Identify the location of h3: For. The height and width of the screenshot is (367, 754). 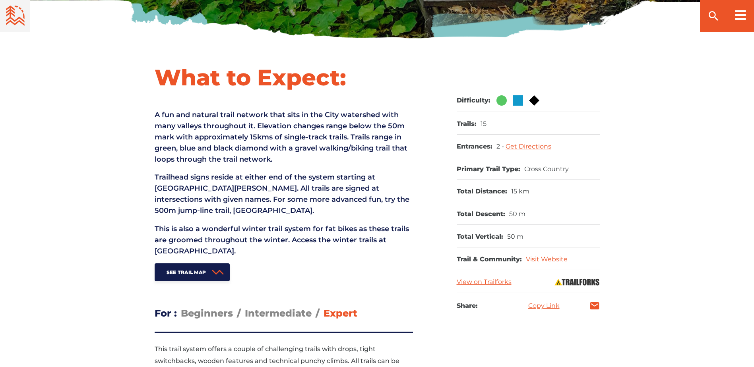
(166, 314).